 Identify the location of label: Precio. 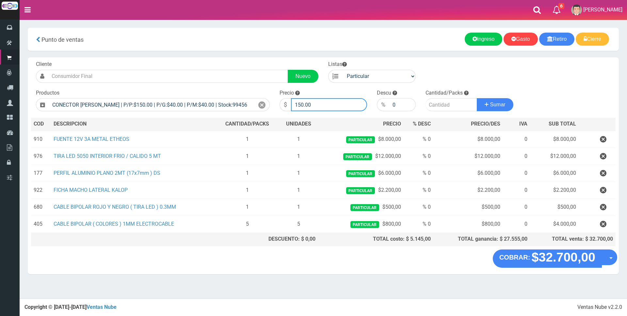
(287, 93).